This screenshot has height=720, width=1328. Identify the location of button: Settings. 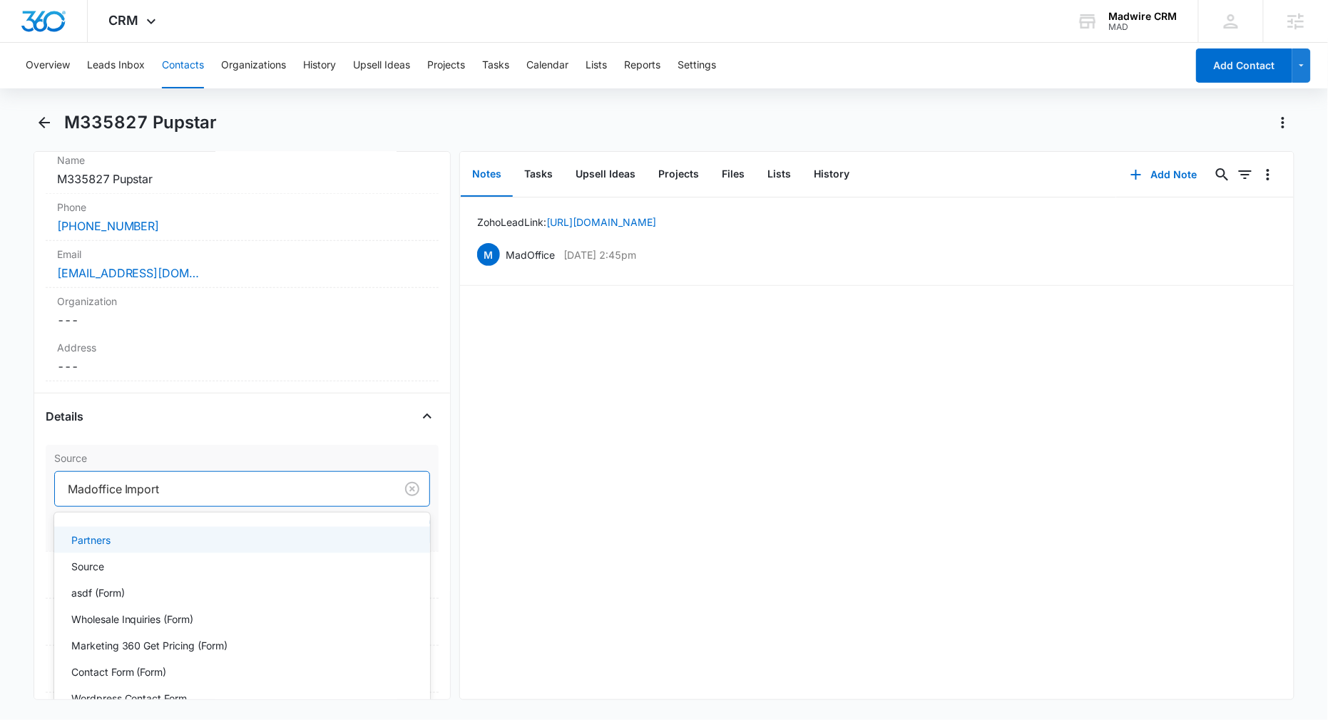
(697, 66).